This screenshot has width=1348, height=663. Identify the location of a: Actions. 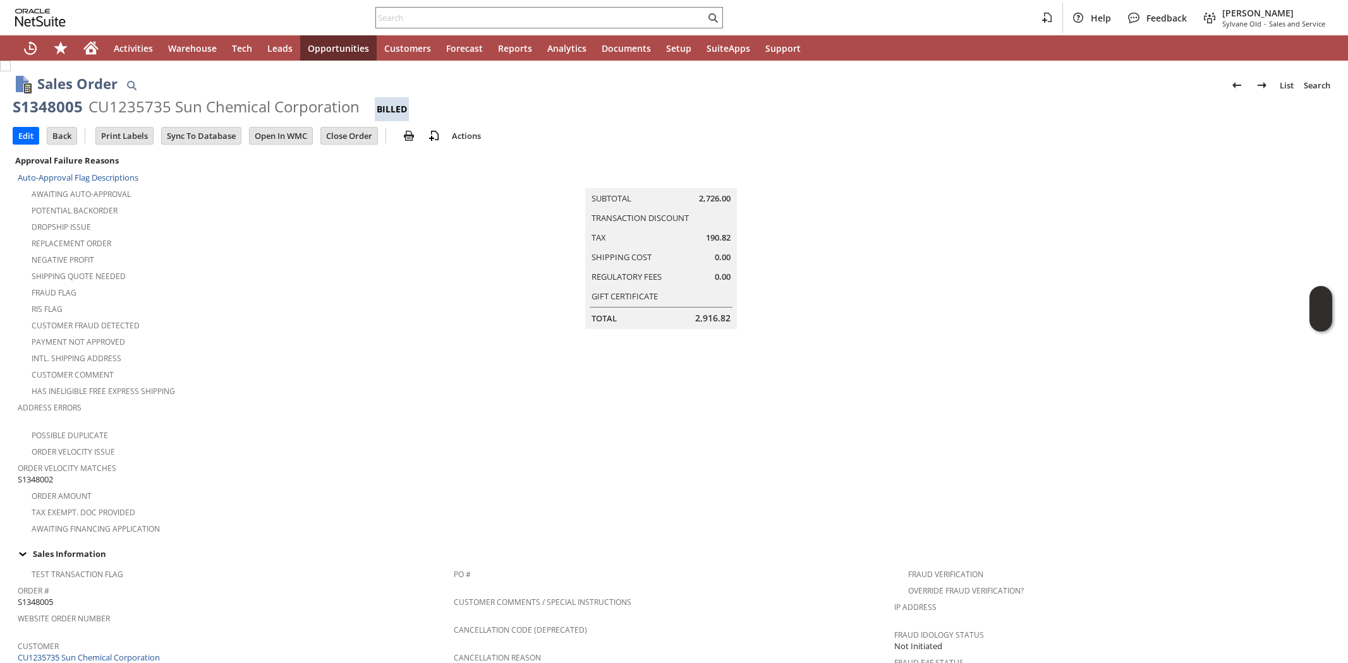
(466, 136).